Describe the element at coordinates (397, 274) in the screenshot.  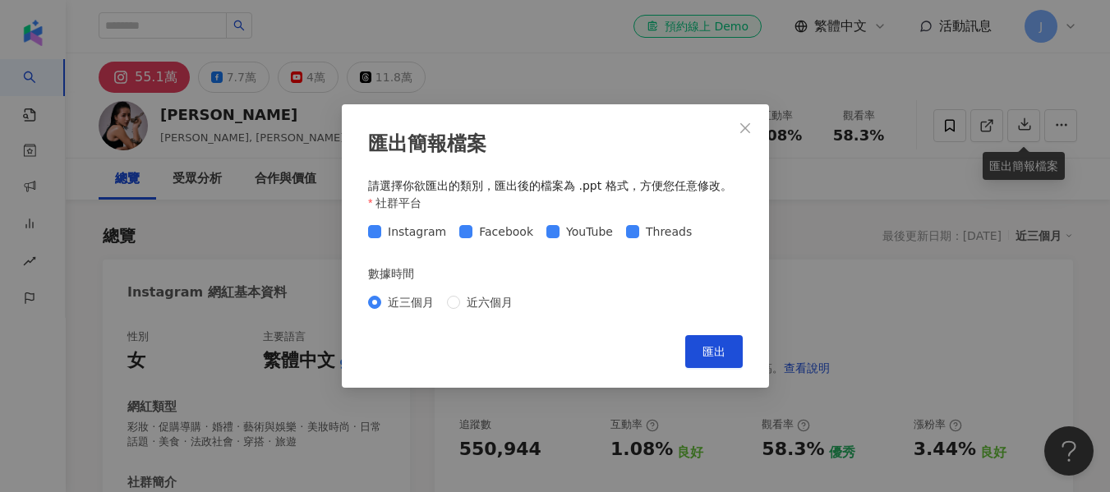
I see `label: 數據時間` at that location.